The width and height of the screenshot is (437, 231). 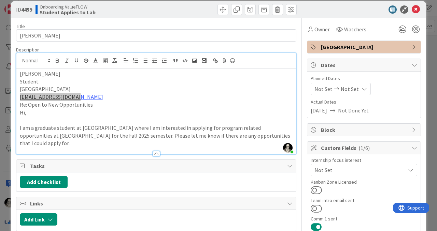 I want to click on img: 5slRnFBaanOLW26e9PW3UnY7xOjyexml.jpeg, so click(x=288, y=148).